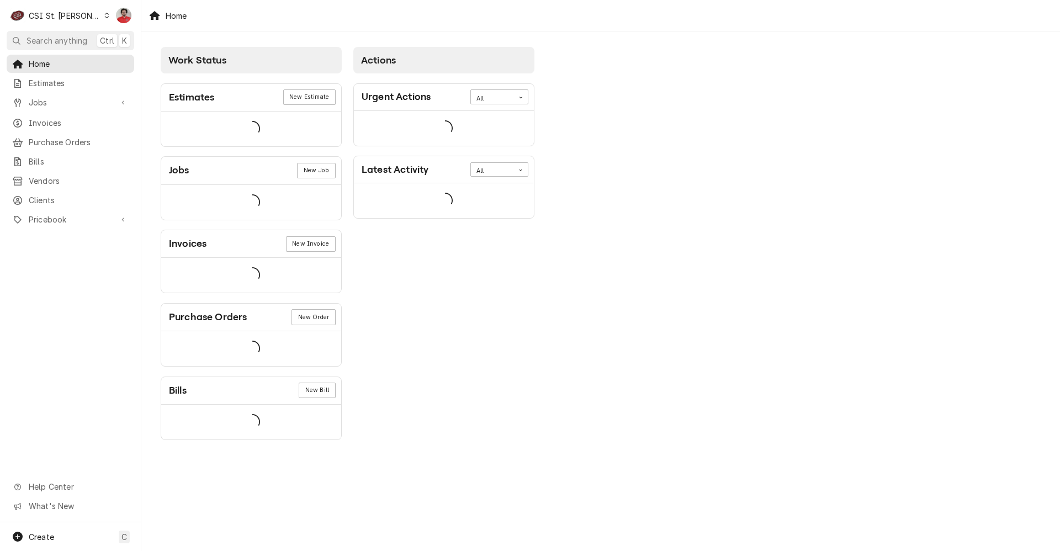 The image size is (1060, 551). What do you see at coordinates (251, 261) in the screenshot?
I see `div: Card: Invoices` at bounding box center [251, 261].